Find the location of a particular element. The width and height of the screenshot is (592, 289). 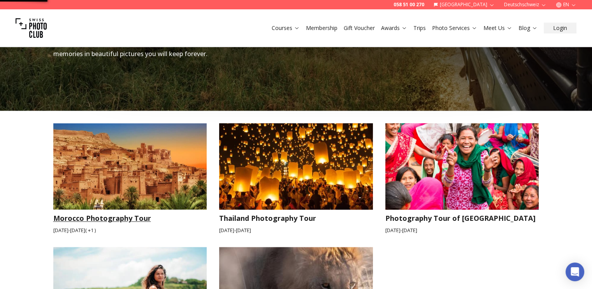

a: Blog is located at coordinates (528, 28).